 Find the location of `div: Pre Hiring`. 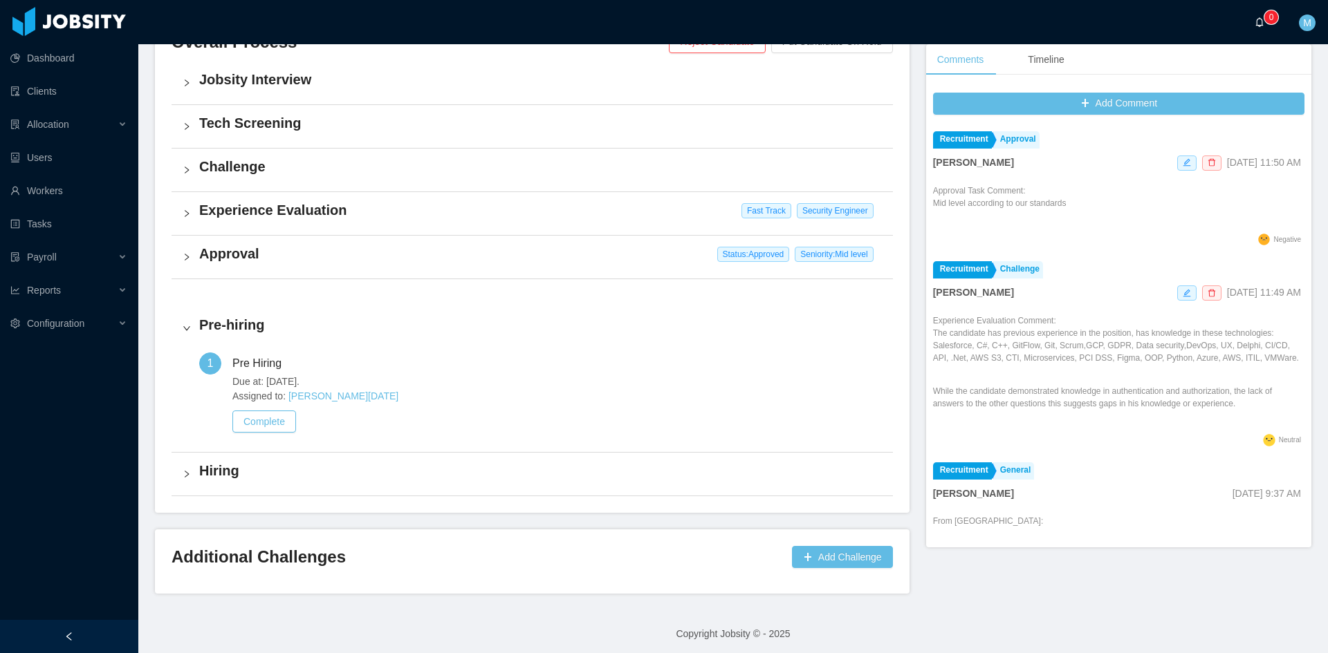

div: Pre Hiring is located at coordinates (262, 364).